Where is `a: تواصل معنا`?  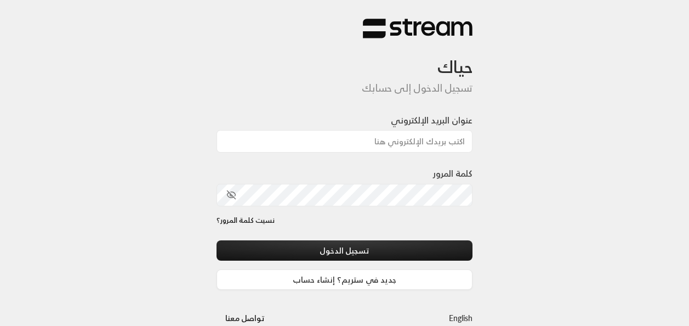
a: تواصل معنا is located at coordinates (245, 317).